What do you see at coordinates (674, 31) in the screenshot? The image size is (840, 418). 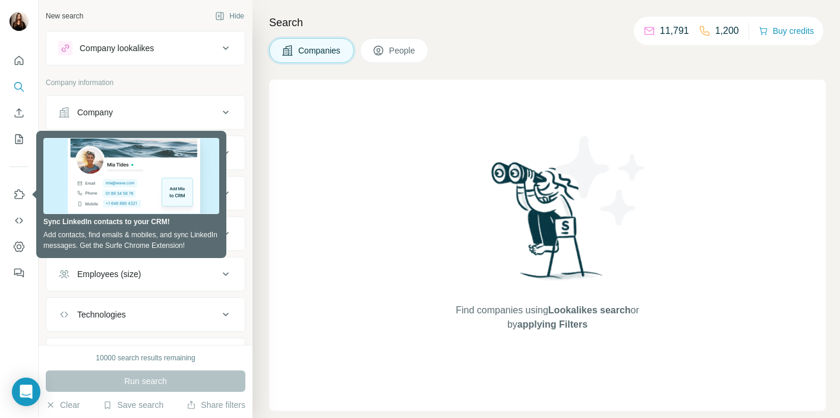 I see `p: 11,791` at bounding box center [674, 31].